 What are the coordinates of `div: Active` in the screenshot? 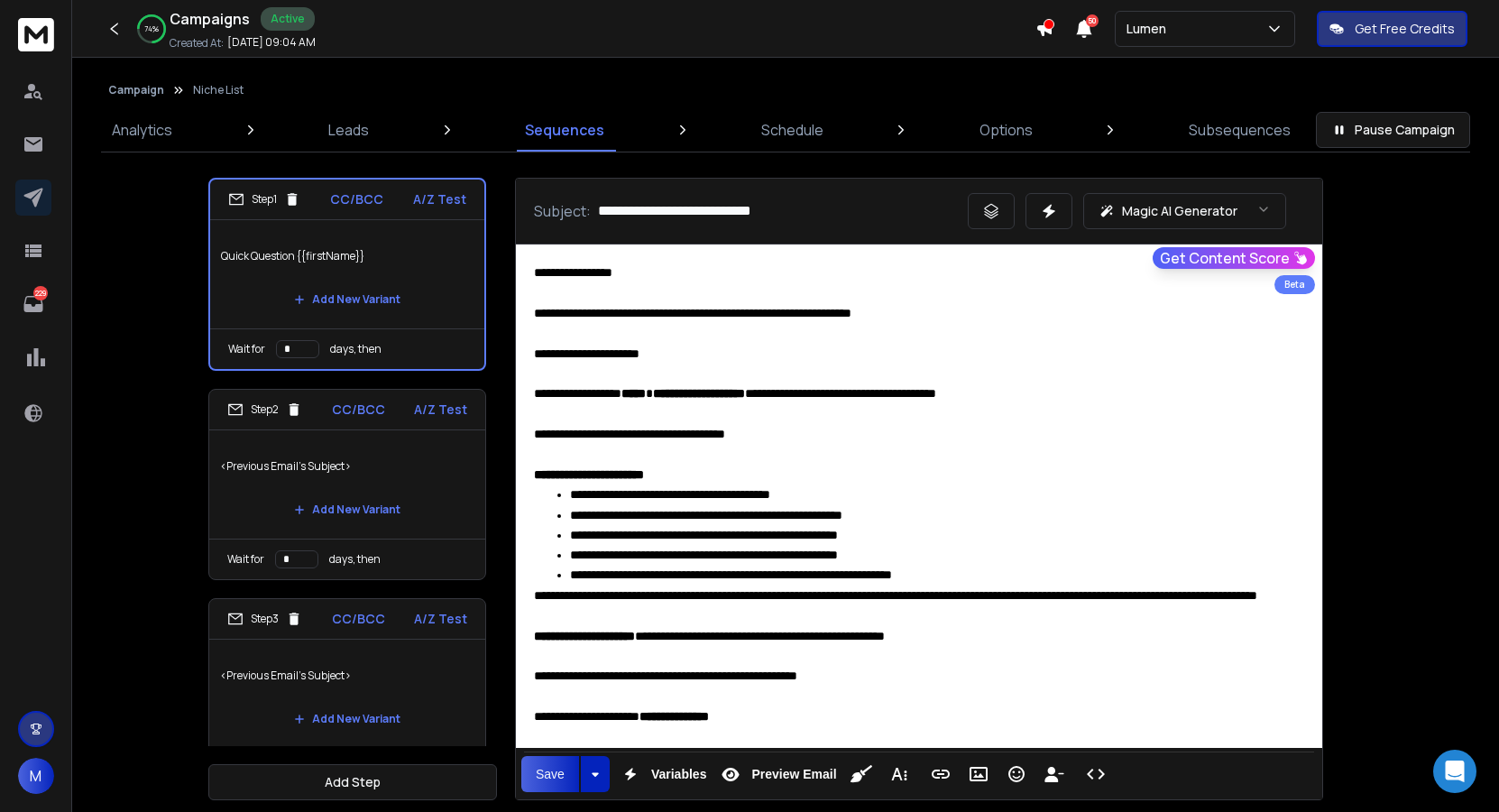 It's located at (287, 19).